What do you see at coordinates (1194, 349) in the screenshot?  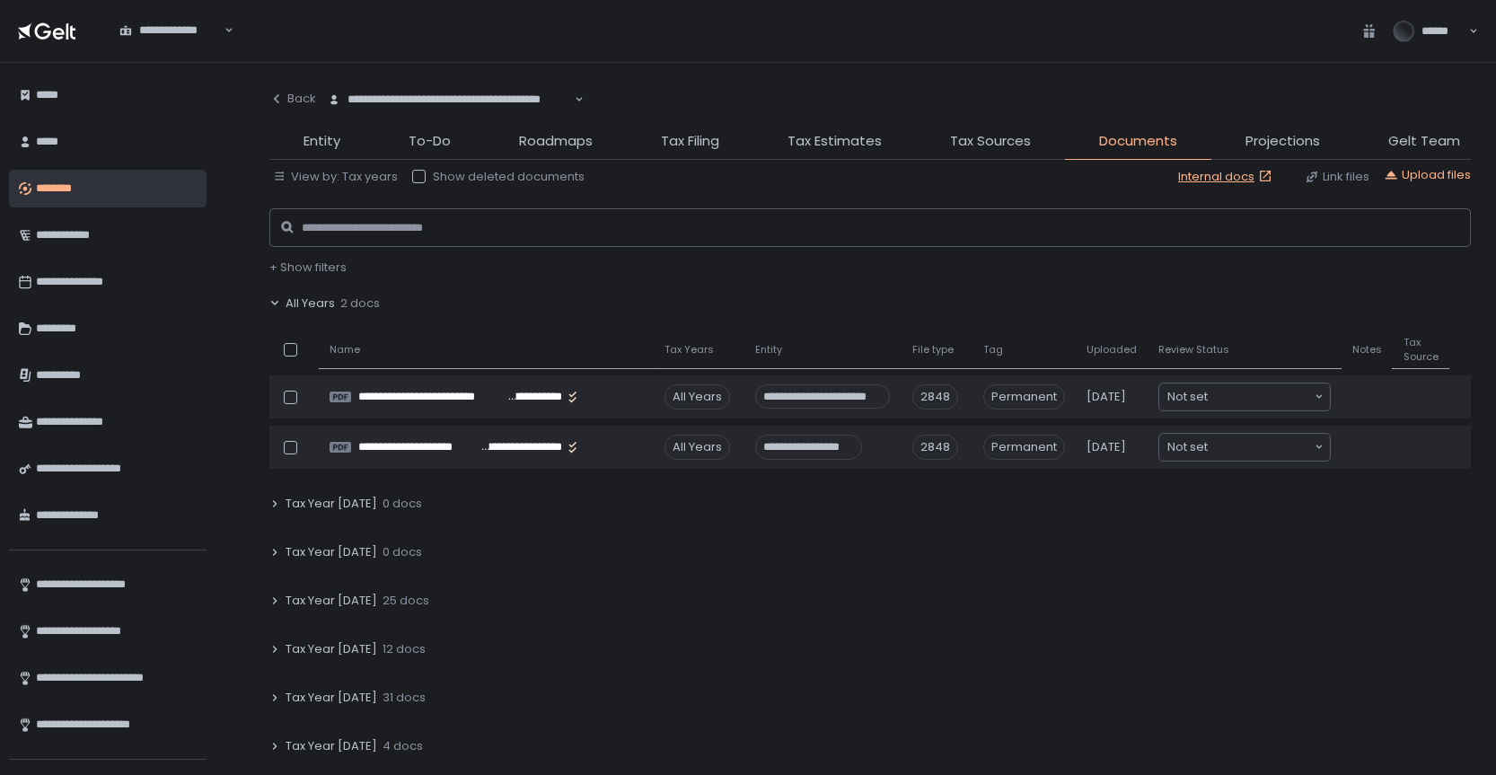 I see `span: Review Status` at bounding box center [1194, 349].